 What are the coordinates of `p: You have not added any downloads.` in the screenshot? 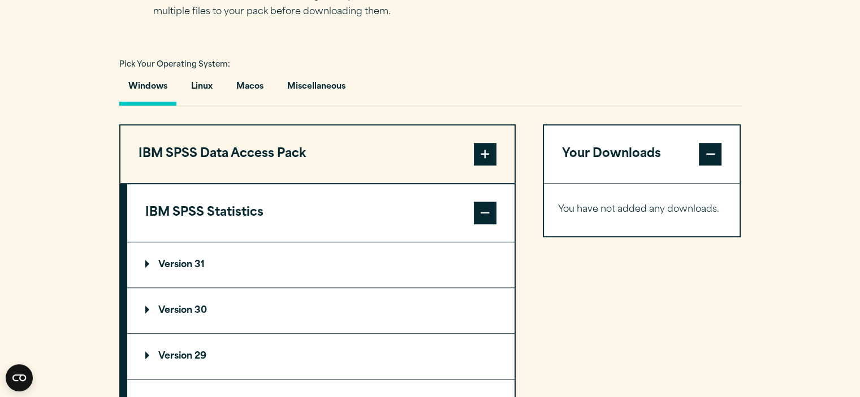 It's located at (641, 210).